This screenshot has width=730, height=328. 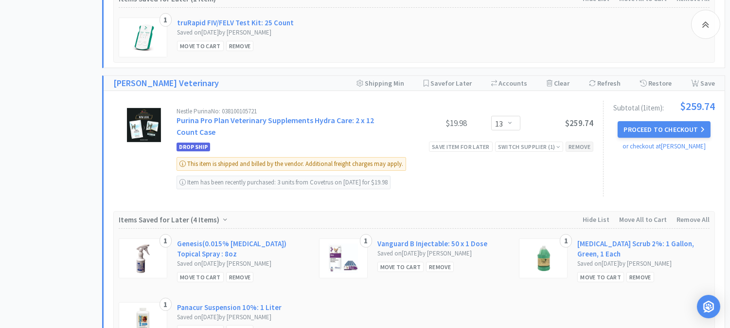 I want to click on span: Remove All, so click(x=693, y=219).